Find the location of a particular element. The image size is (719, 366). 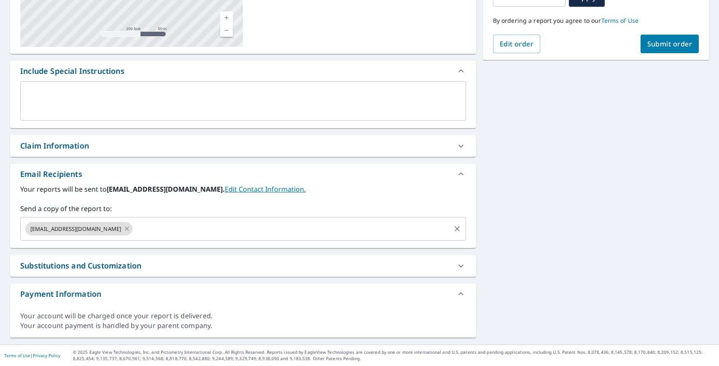

div: Your account payment is handled by your parent company. is located at coordinates (243, 325).